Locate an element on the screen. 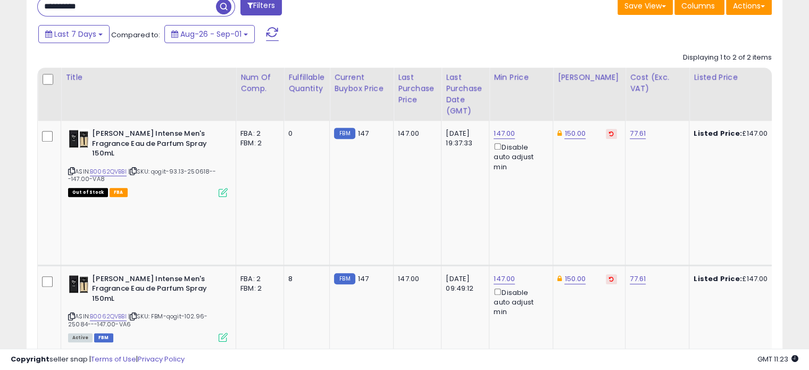 This screenshot has height=370, width=809. span: Columns is located at coordinates (698, 6).